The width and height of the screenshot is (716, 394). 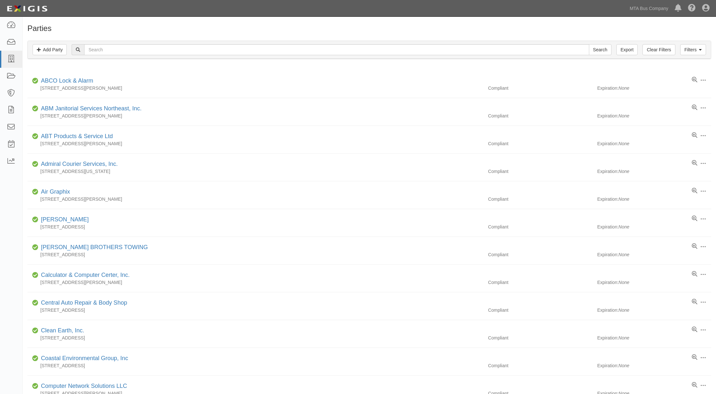 I want to click on a: Export, so click(x=627, y=50).